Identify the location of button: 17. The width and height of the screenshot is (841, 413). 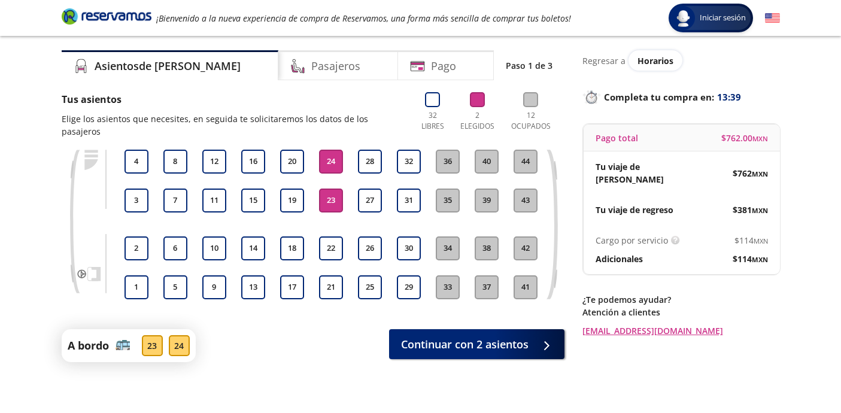
(292, 287).